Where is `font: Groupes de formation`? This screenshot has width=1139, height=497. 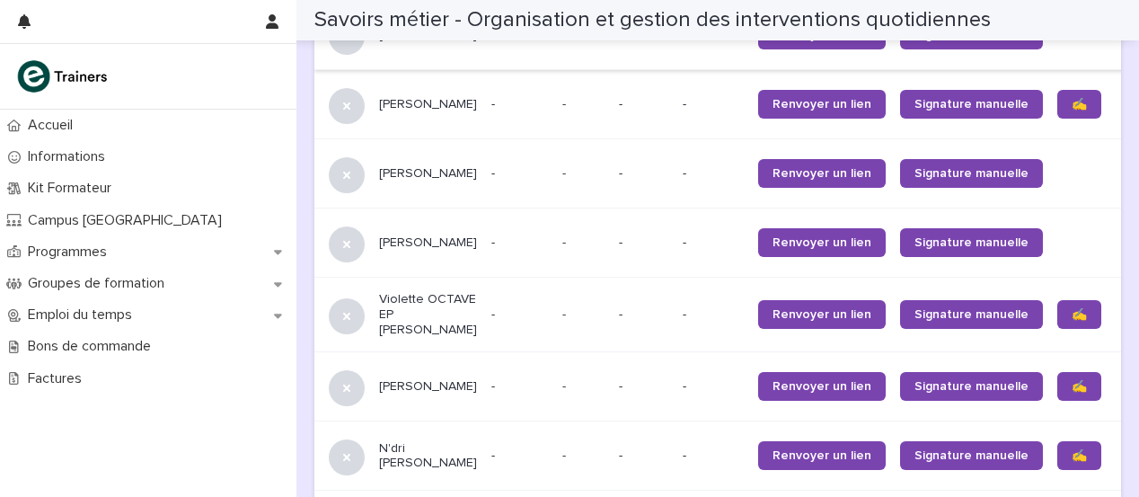
font: Groupes de formation is located at coordinates (96, 283).